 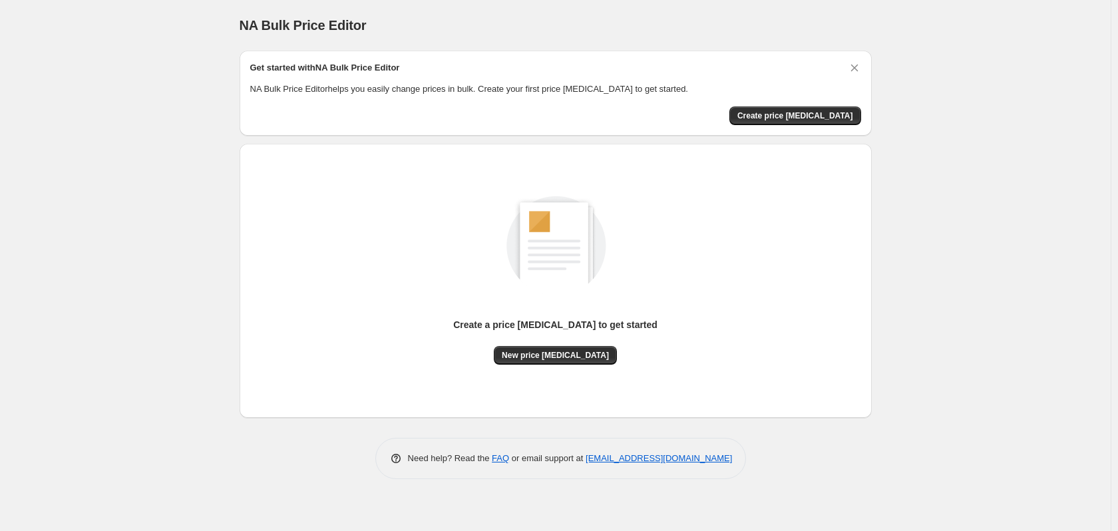 What do you see at coordinates (325, 68) in the screenshot?
I see `h2: Get started with NA Bulk Price Editor` at bounding box center [325, 68].